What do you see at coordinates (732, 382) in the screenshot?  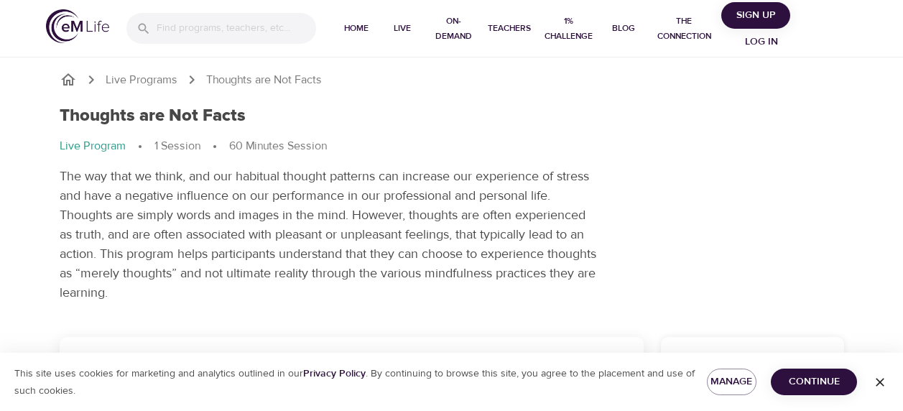 I see `button: Manage` at bounding box center [732, 382].